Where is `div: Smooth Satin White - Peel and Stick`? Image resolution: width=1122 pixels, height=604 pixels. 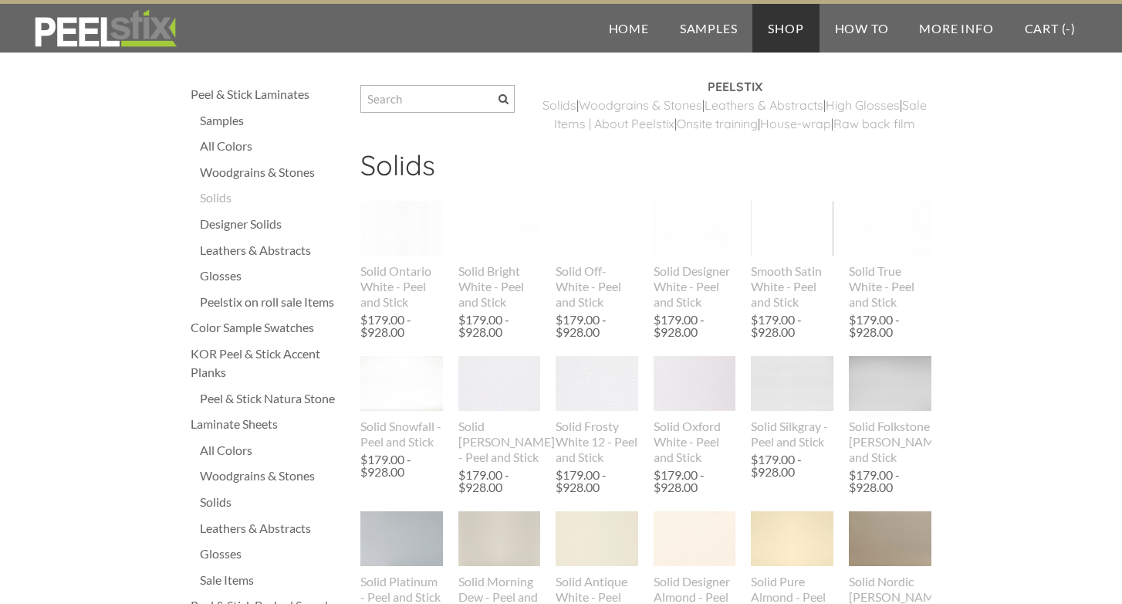
div: Smooth Satin White - Peel and Stick is located at coordinates (792, 286).